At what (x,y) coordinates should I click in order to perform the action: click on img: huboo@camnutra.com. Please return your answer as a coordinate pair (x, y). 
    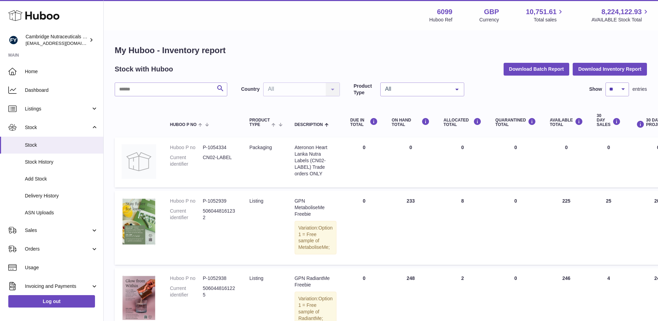
    Looking at the image, I should click on (13, 40).